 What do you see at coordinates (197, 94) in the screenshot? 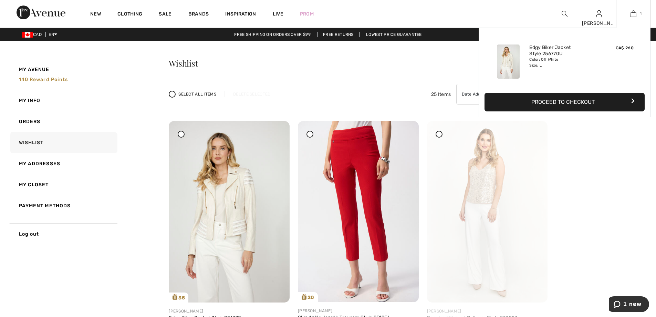
I see `span: Select All Items` at bounding box center [197, 94].